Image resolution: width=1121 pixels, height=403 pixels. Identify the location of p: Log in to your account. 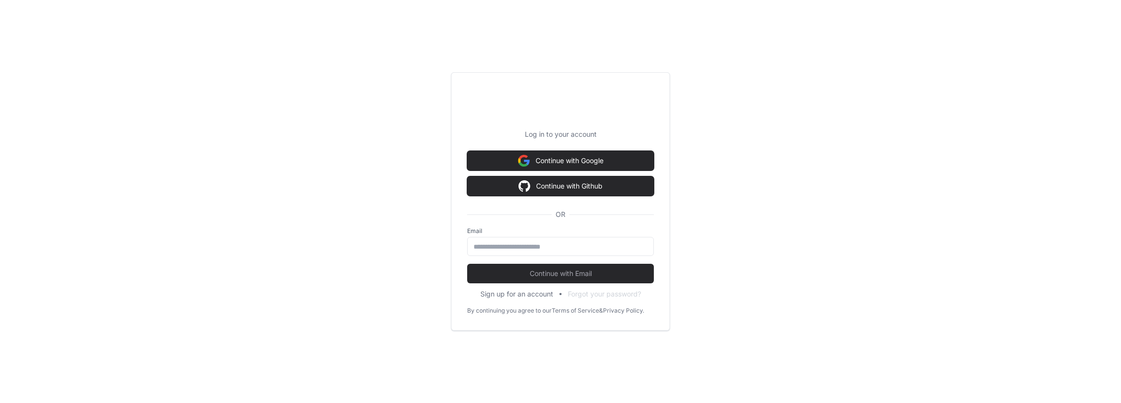
(561, 134).